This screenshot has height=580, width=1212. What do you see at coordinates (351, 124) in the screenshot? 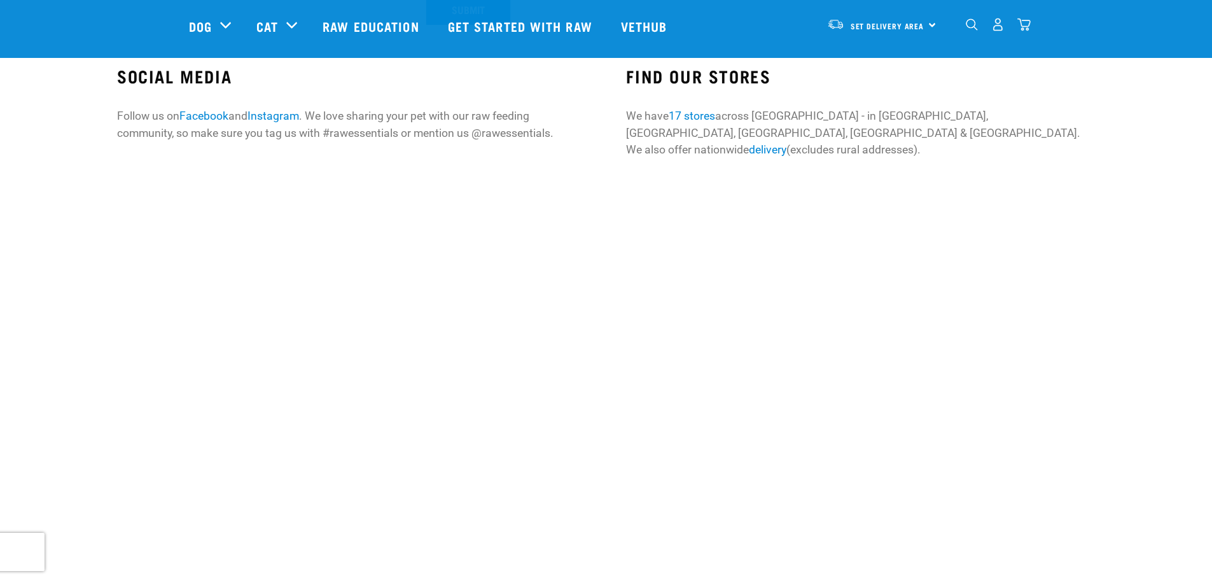
I see `p: Follow us on and . We love sharing your pet with our raw feeding community, so make sure you tag ...` at bounding box center [351, 124].